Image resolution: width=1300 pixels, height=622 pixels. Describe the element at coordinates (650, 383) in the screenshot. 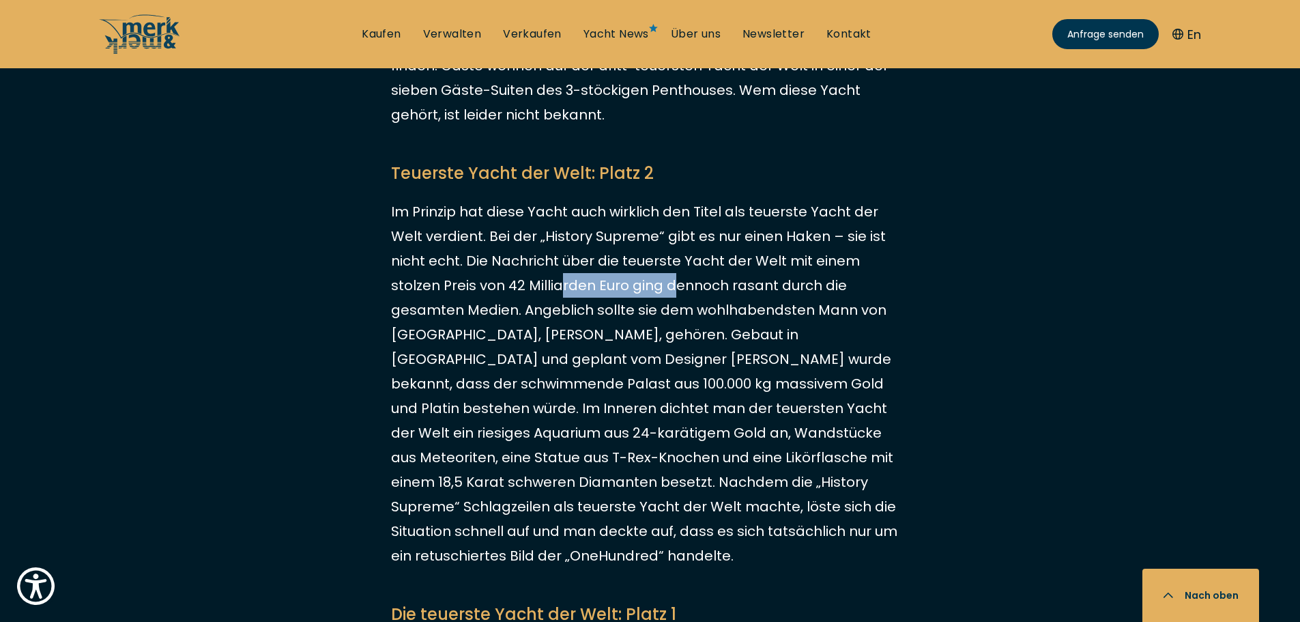

I see `p: Im Prinzip hat diese Yacht auch wirklich den Titel als teuerste Yacht der Welt verdient. Bei der ...` at that location.